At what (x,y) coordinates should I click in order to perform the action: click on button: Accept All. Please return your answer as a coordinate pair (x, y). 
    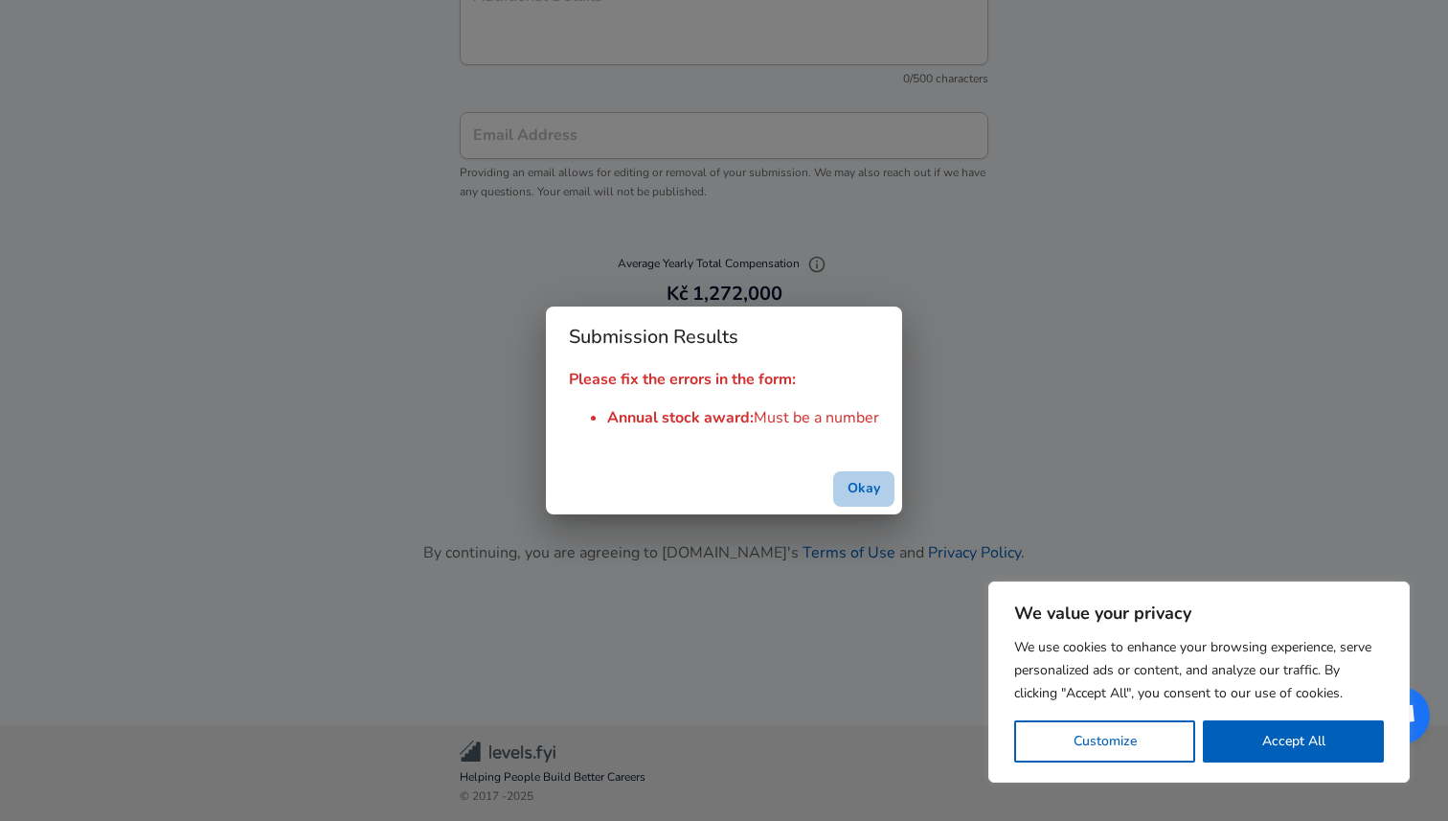
    Looking at the image, I should click on (1293, 741).